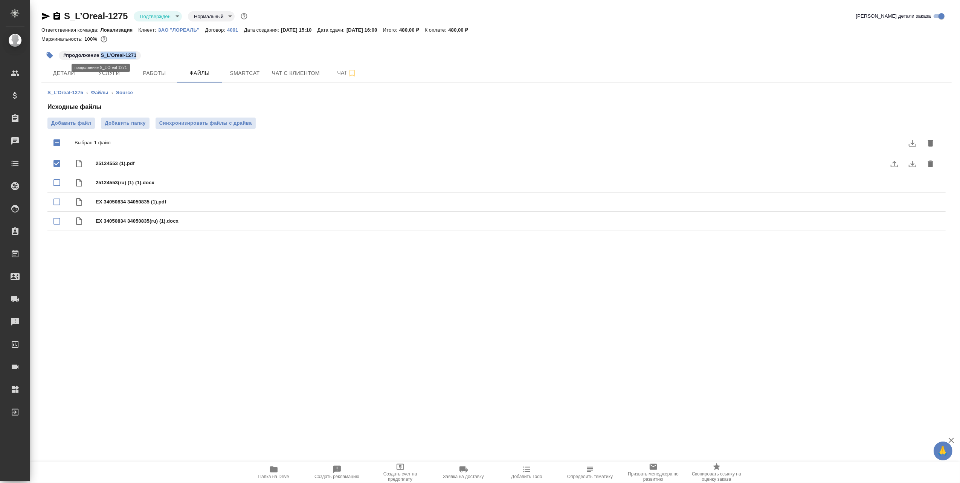 Image resolution: width=960 pixels, height=483 pixels. I want to click on span: EX 34050834 34050835(ru) (1).docx, so click(517, 221).